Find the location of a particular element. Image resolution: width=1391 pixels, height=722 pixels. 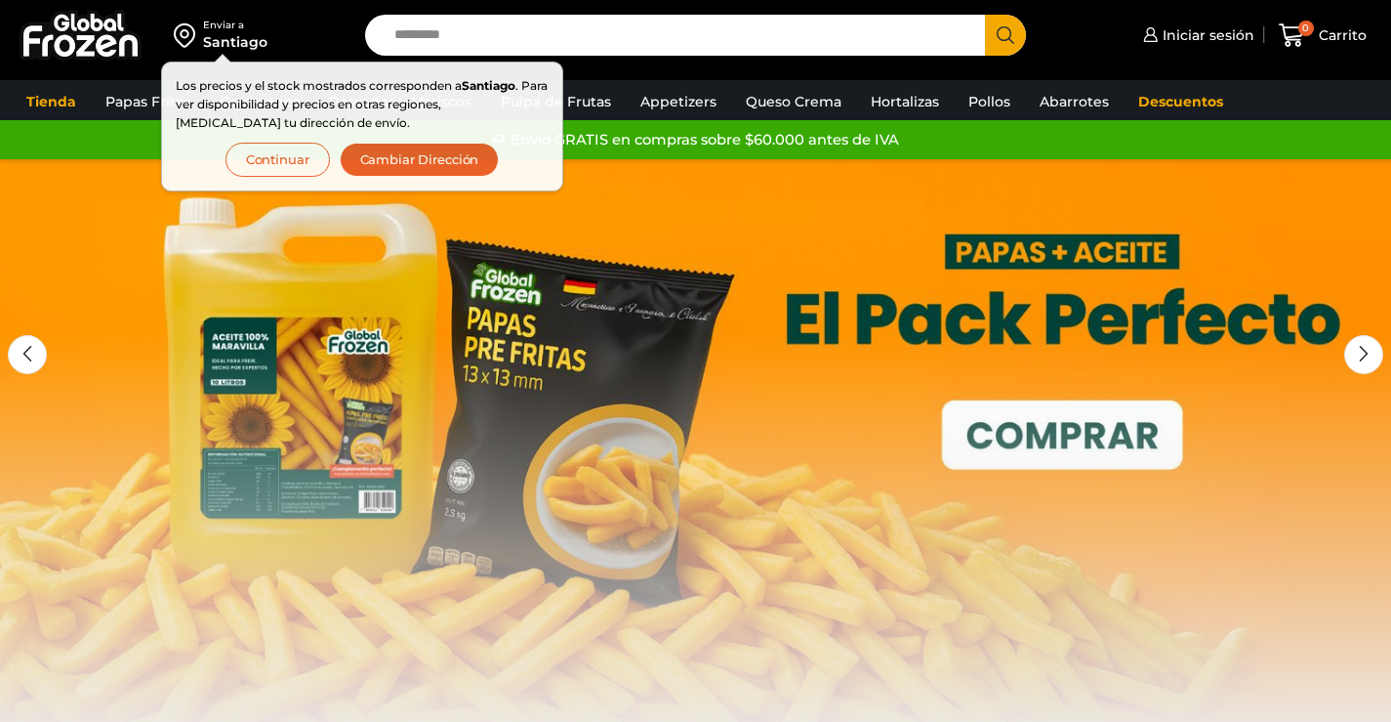

button: Continuar is located at coordinates (277, 159).